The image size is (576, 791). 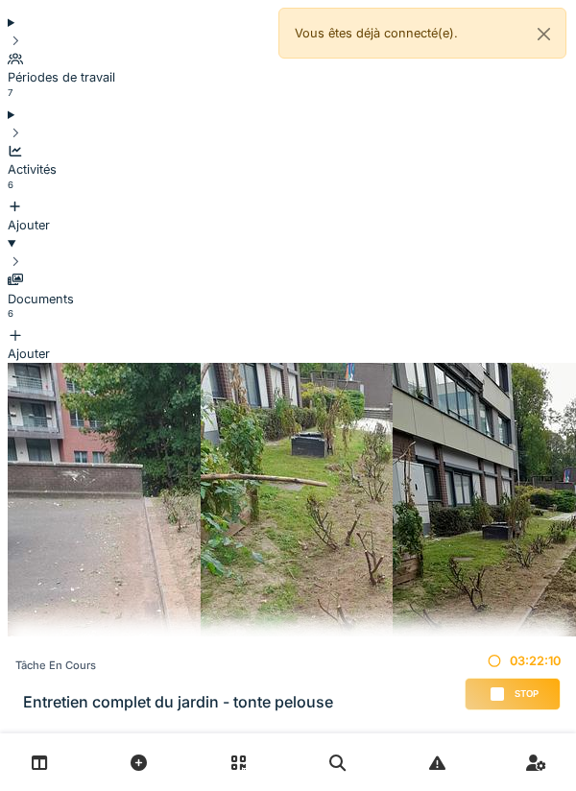 I want to click on summary: Documents6Ajouter, so click(x=288, y=299).